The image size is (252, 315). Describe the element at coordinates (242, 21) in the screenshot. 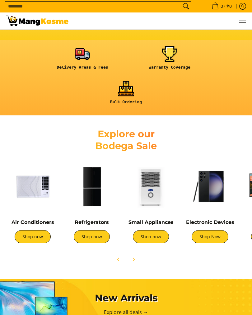

I see `button: Menu` at that location.